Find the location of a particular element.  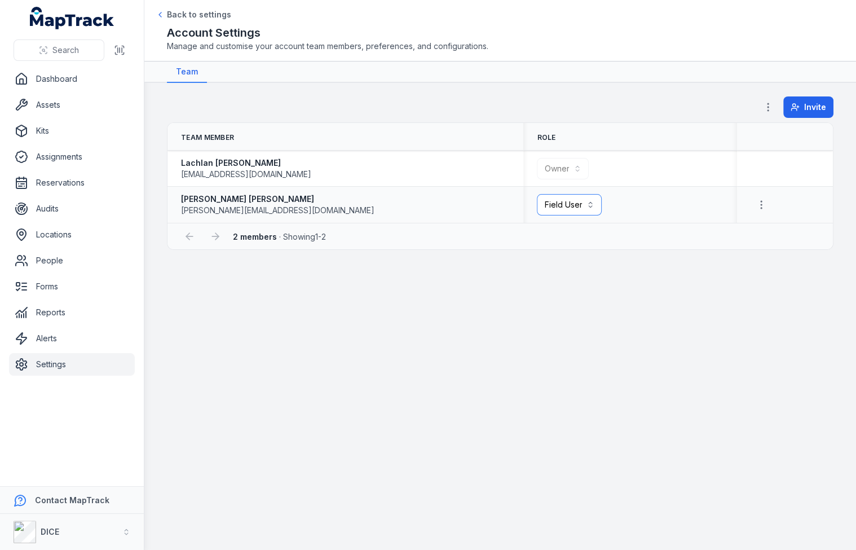

span: · Showing 1 - 2 is located at coordinates (279, 236).